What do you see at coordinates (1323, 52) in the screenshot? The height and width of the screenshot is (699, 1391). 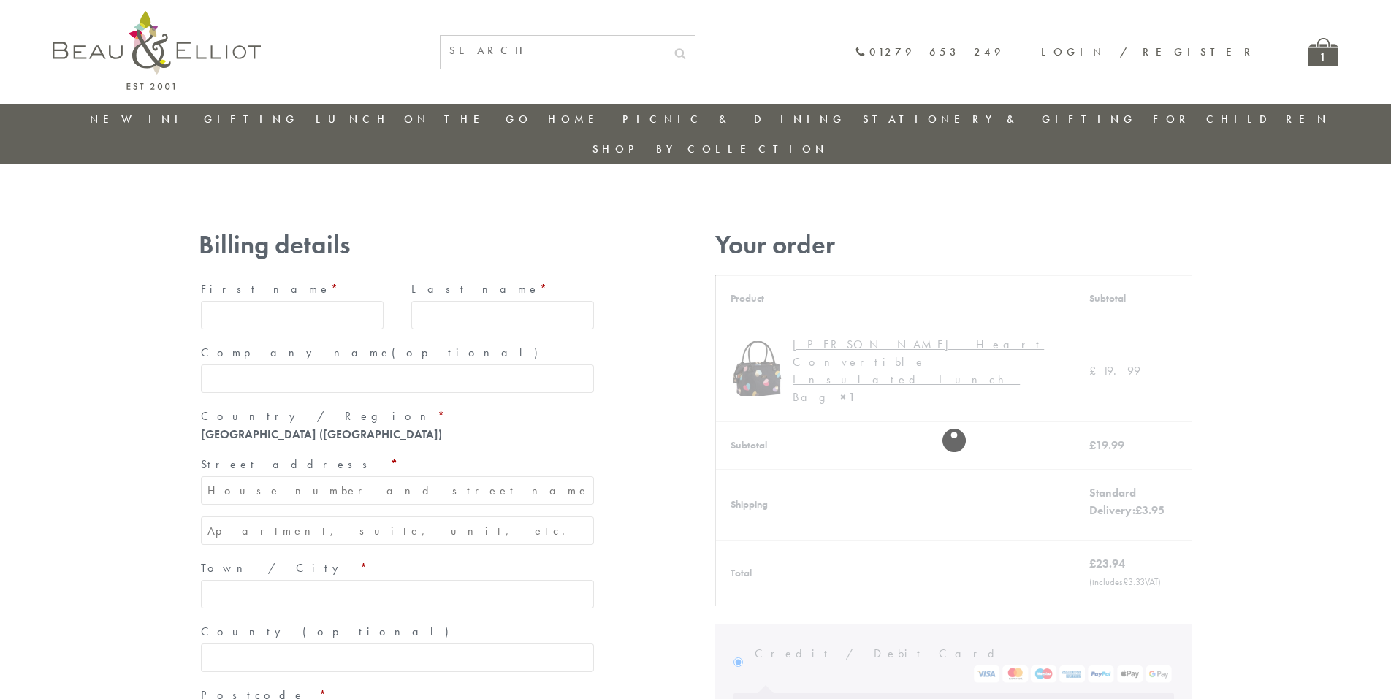 I see `div: 1` at bounding box center [1323, 52].